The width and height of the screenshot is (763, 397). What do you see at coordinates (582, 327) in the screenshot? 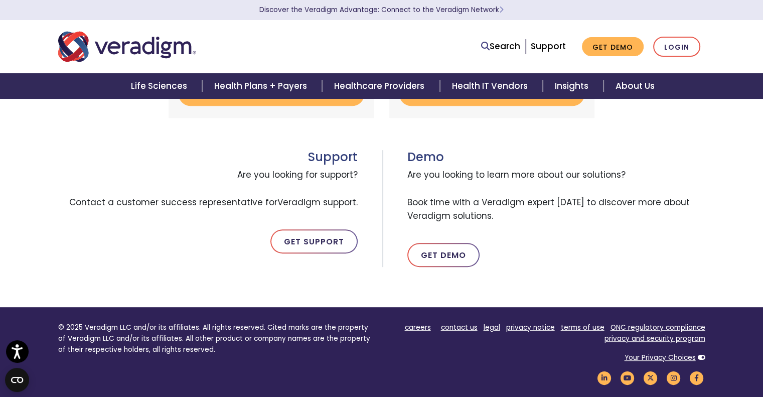
I see `a: terms of use` at bounding box center [582, 327].